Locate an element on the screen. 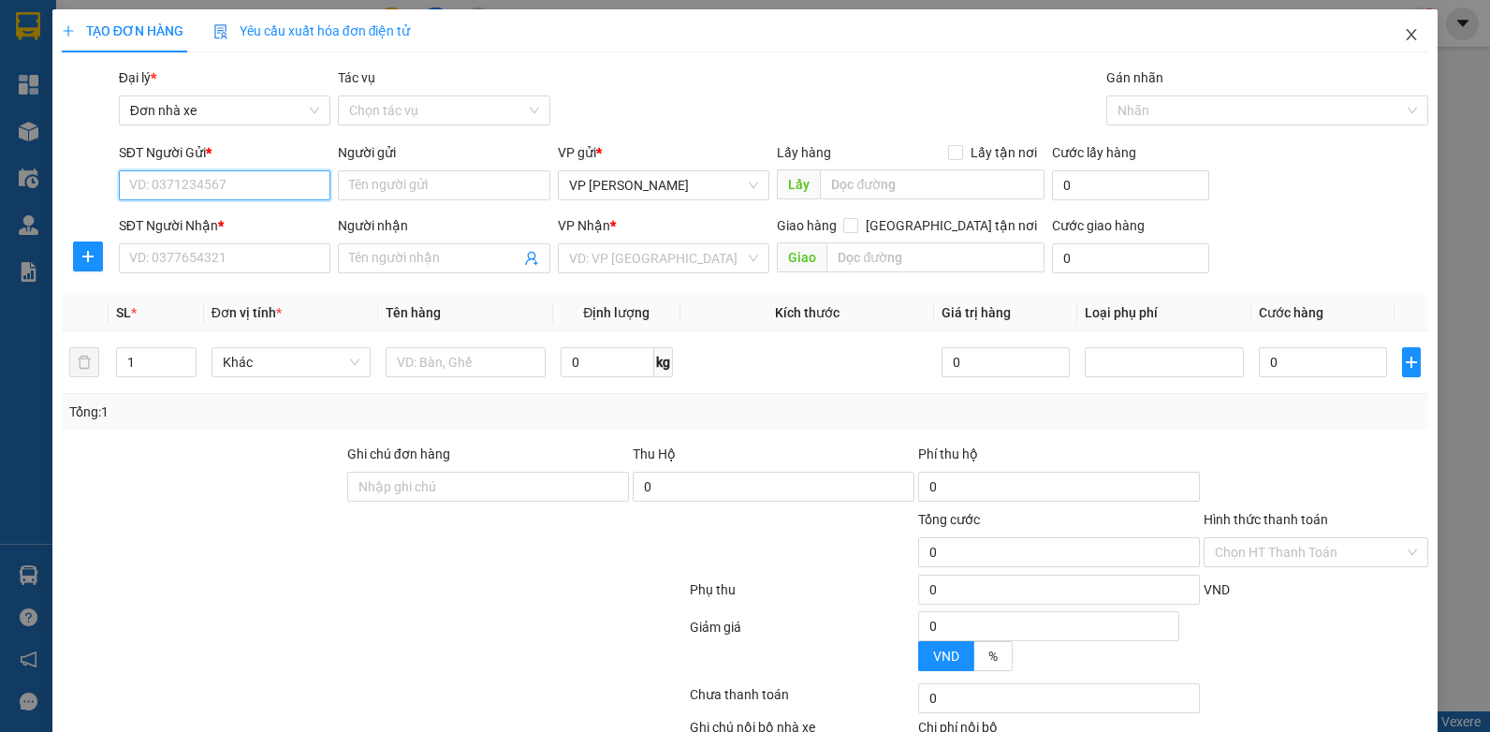 The width and height of the screenshot is (1490, 732). strong: CÔNG TY TNHH VĨNH QUANG is located at coordinates (261, 41).